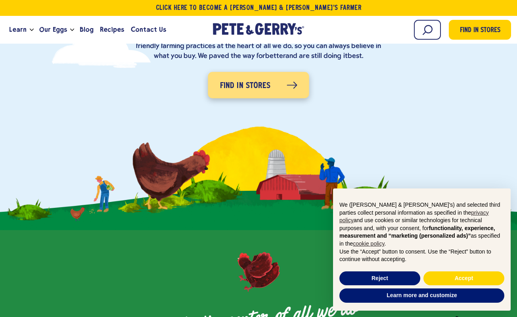 The width and height of the screenshot is (517, 317). I want to click on button: Learn more and customize, so click(422, 295).